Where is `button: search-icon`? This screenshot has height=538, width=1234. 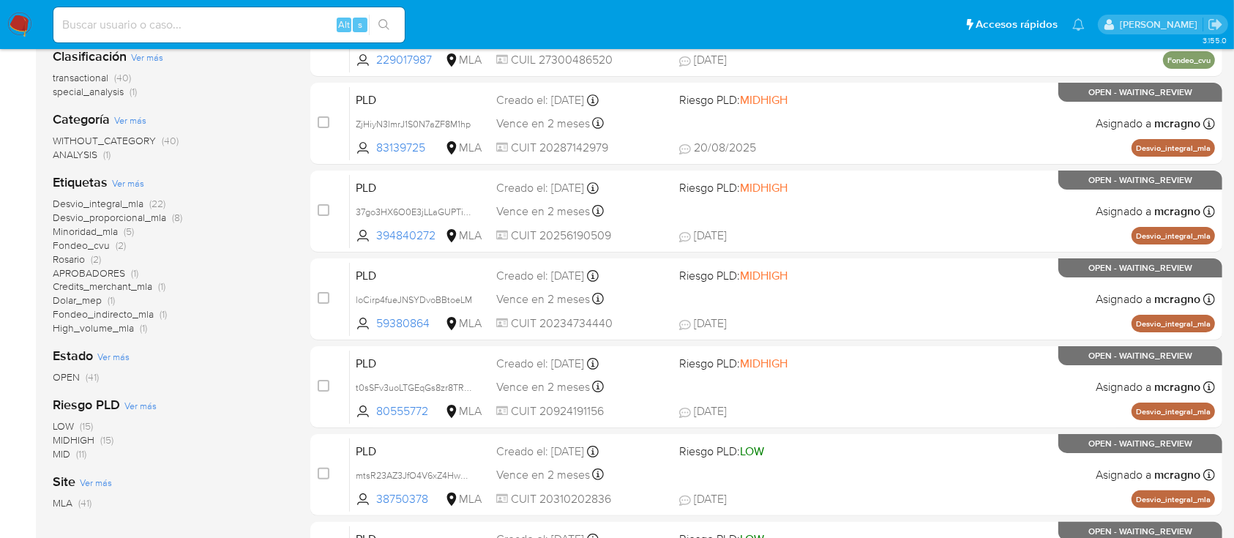 button: search-icon is located at coordinates (384, 25).